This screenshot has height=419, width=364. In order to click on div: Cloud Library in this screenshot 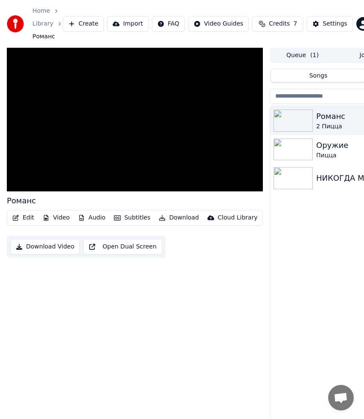, I will do `click(237, 218)`.